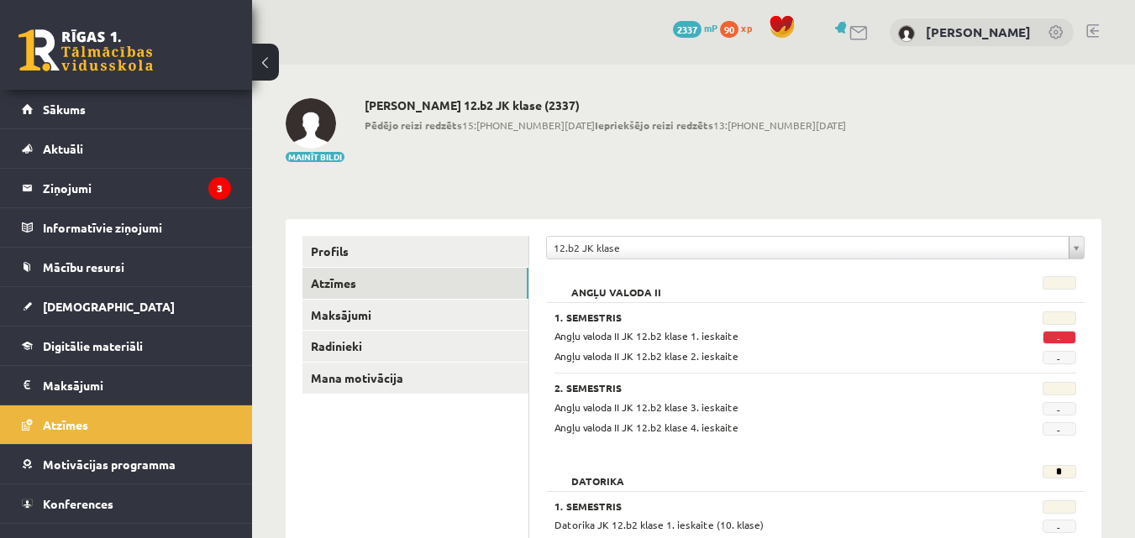 The width and height of the screenshot is (1135, 538). I want to click on legend: Ziņojumi, so click(137, 188).